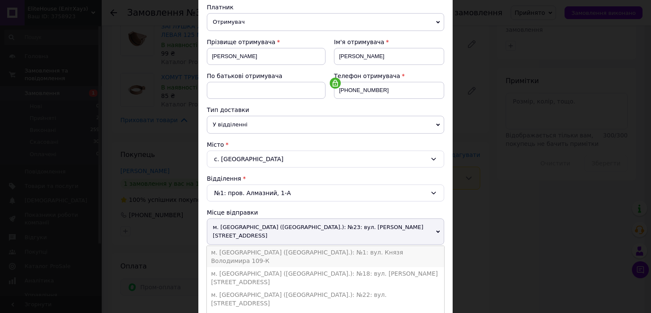 This screenshot has height=313, width=651. I want to click on span: У відділенні, so click(325, 125).